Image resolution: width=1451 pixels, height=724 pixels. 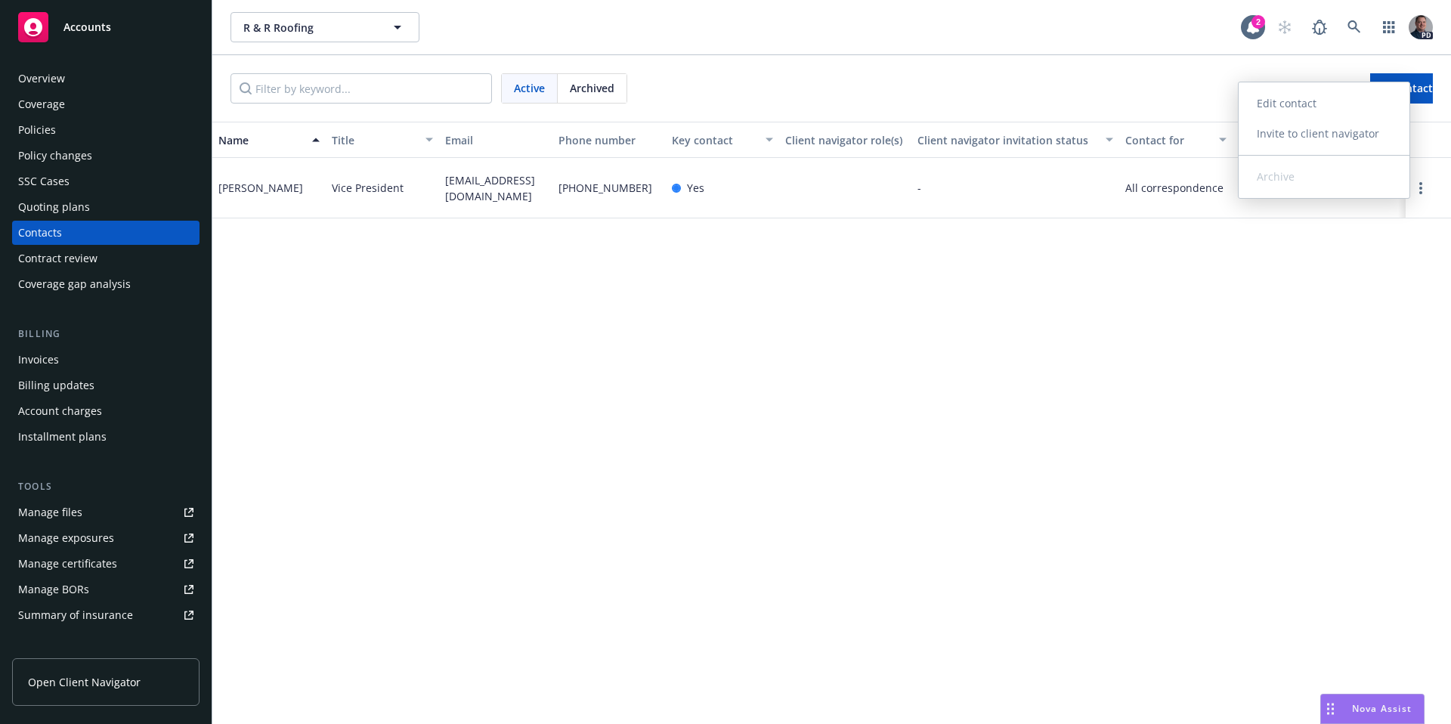 What do you see at coordinates (1176, 187) in the screenshot?
I see `span: All correspondence` at bounding box center [1176, 187].